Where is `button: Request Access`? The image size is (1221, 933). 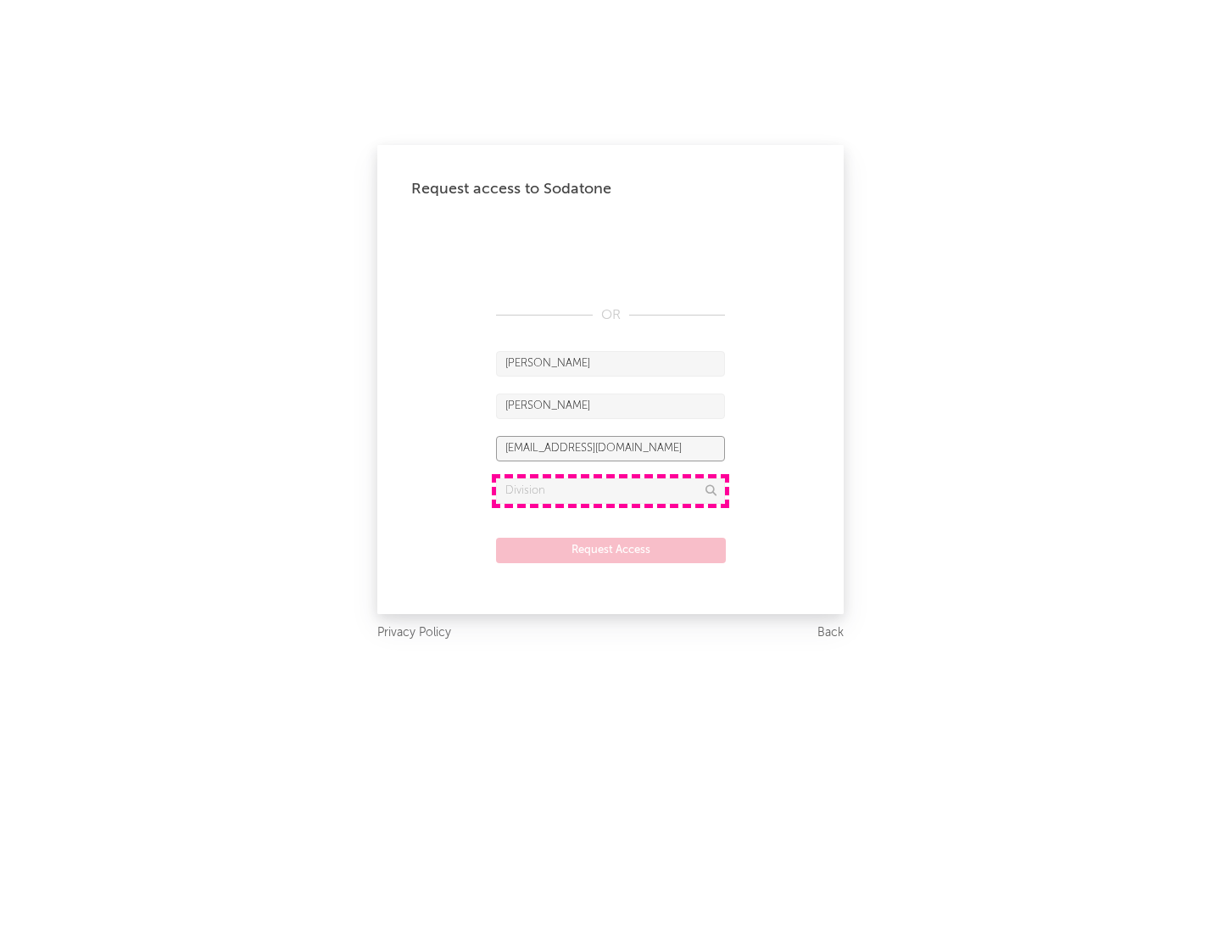
button: Request Access is located at coordinates (611, 550).